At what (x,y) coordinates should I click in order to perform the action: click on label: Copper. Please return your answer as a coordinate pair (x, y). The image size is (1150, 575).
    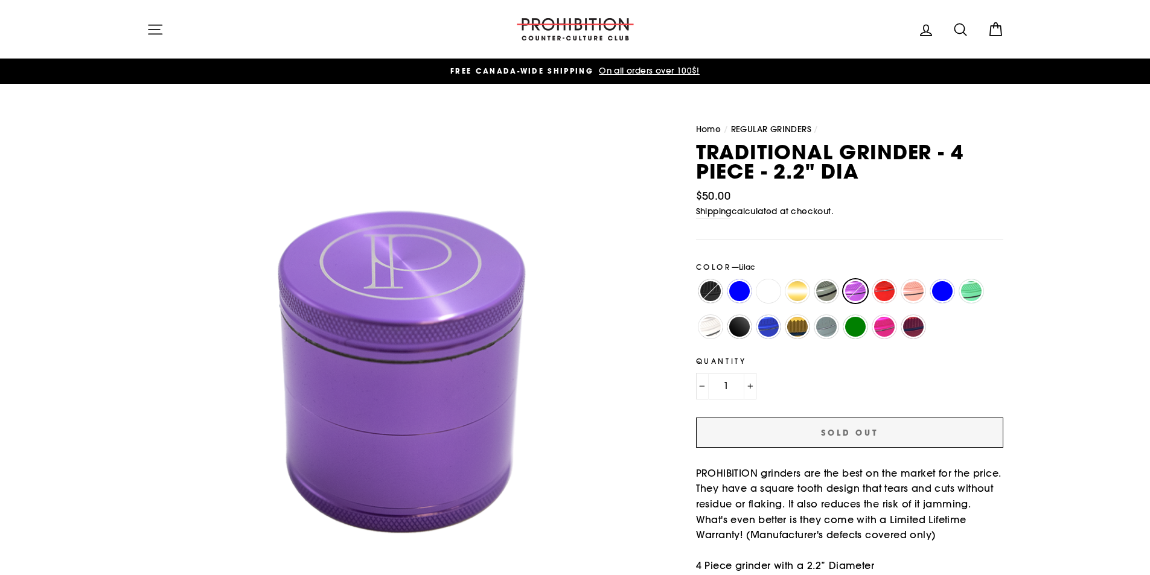
    Looking at the image, I should click on (768, 291).